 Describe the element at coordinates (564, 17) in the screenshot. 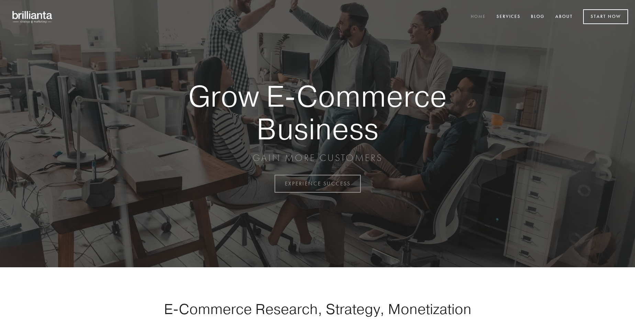

I see `a: About` at that location.